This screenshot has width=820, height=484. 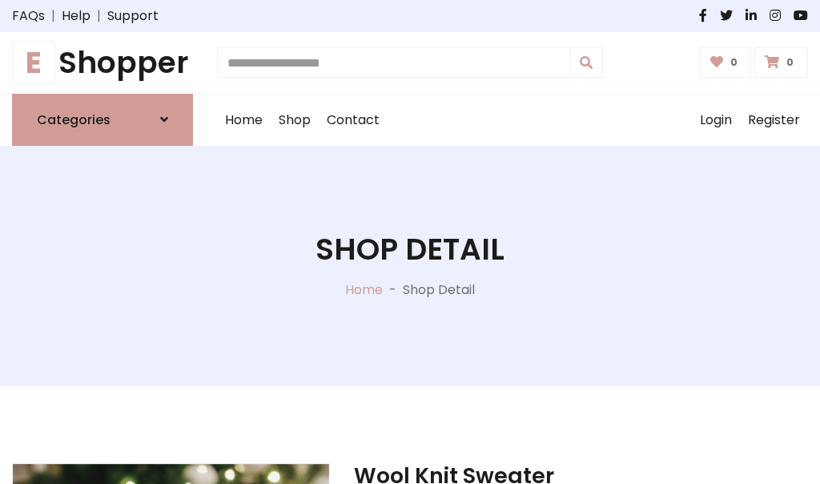 I want to click on a: Shop, so click(x=295, y=120).